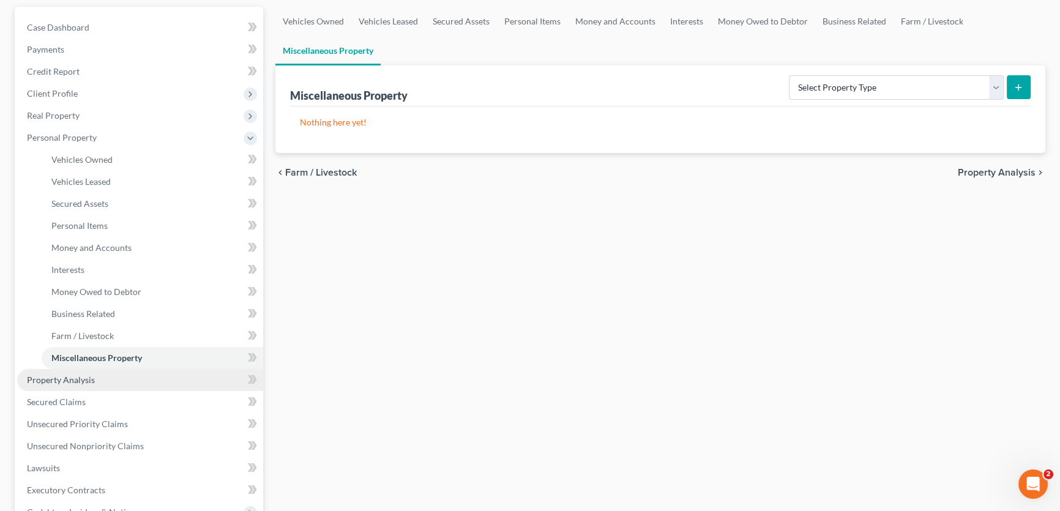  I want to click on span: Miscellaneous Property, so click(97, 357).